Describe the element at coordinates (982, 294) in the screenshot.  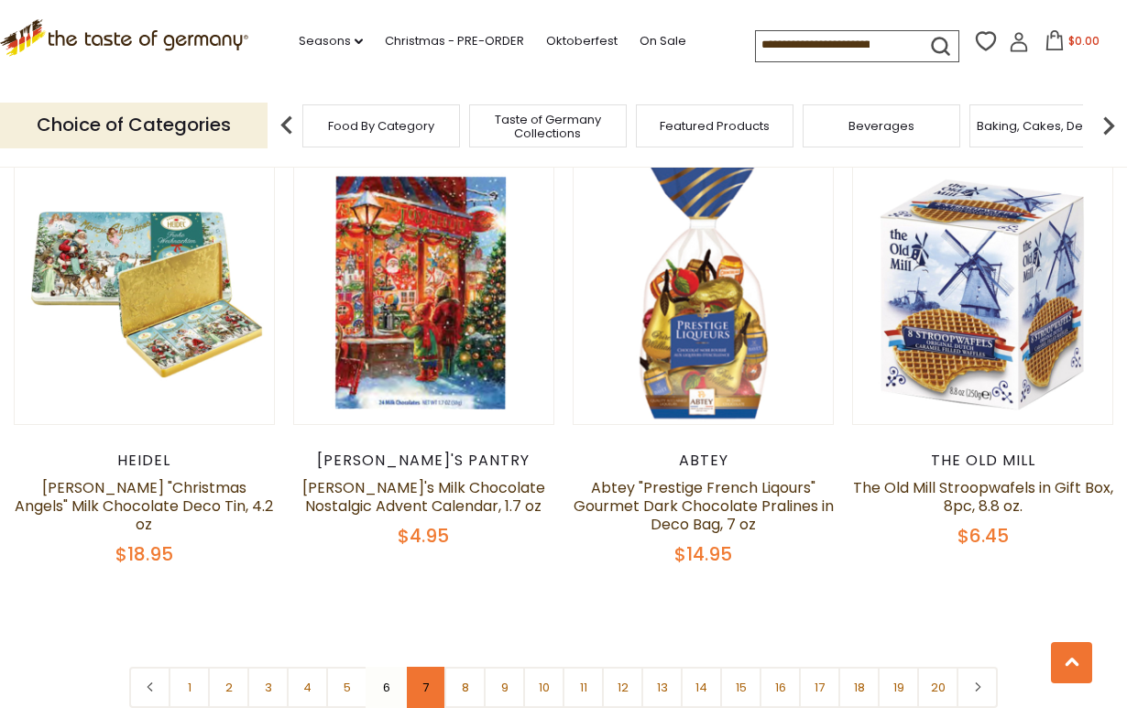
I see `img: The Old Mill Stroopwafels in Gift Box, 8pc, 8.8 oz.` at that location.